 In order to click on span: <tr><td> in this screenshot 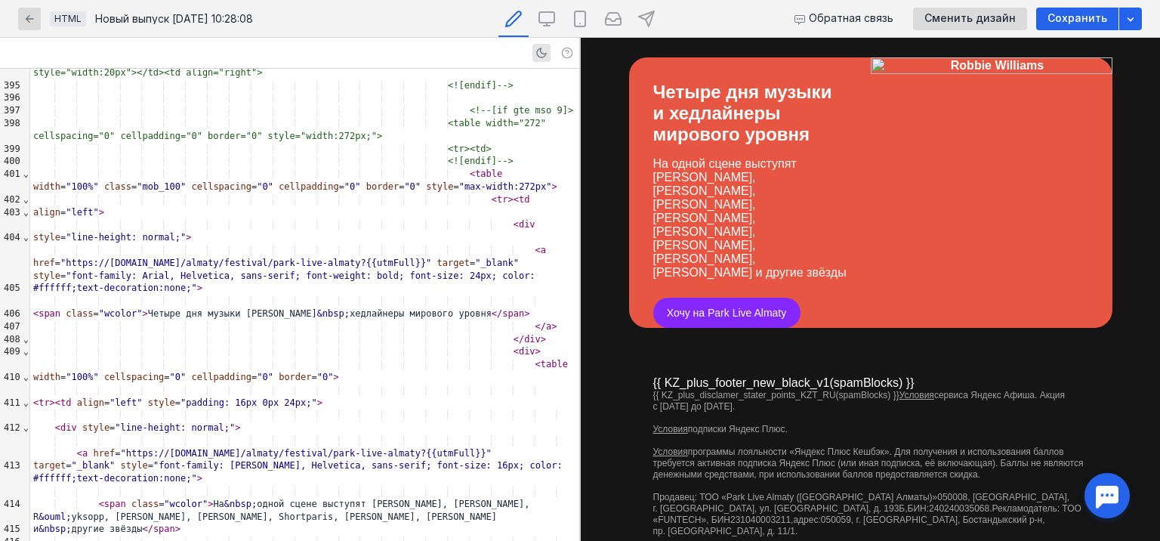, I will do `click(470, 149)`.